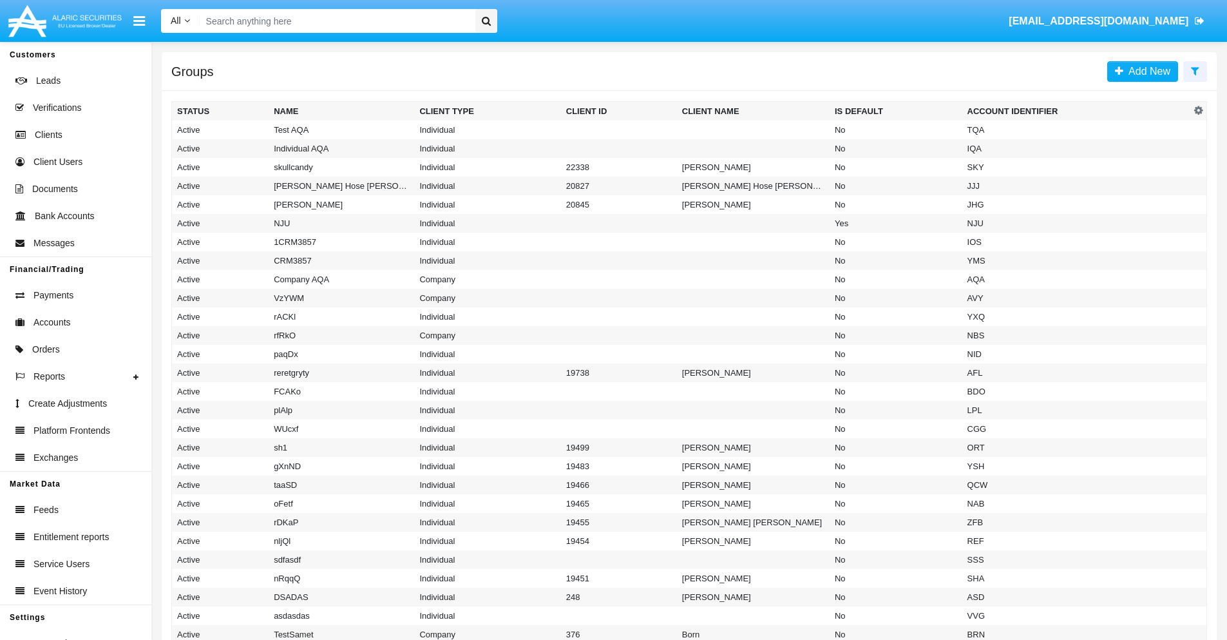 This screenshot has height=640, width=1227. I want to click on td: YXQ, so click(1076, 316).